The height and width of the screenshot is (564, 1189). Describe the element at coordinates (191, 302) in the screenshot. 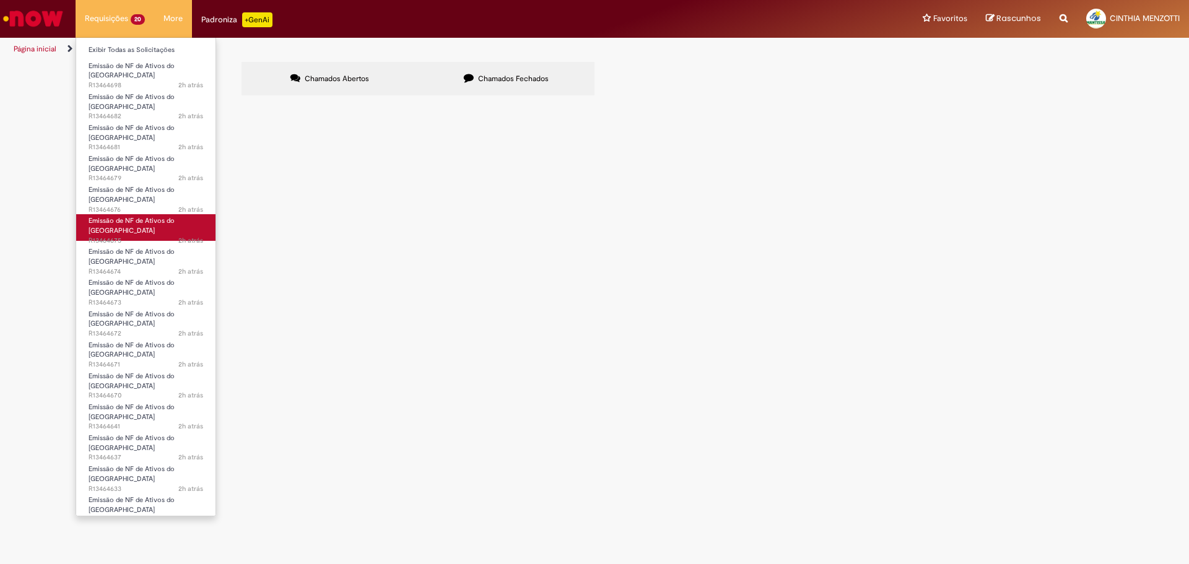

I see `time: 30/08/2025 09:27:12` at that location.